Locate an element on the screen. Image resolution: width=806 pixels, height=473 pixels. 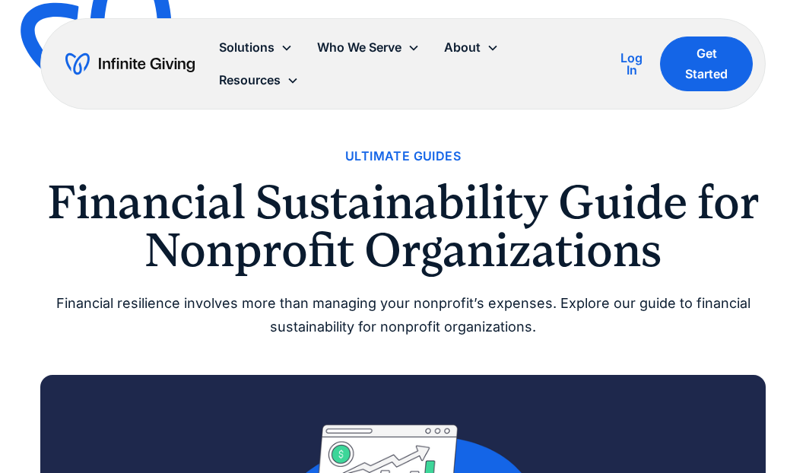
div: Ultimate Guides is located at coordinates (403, 156).